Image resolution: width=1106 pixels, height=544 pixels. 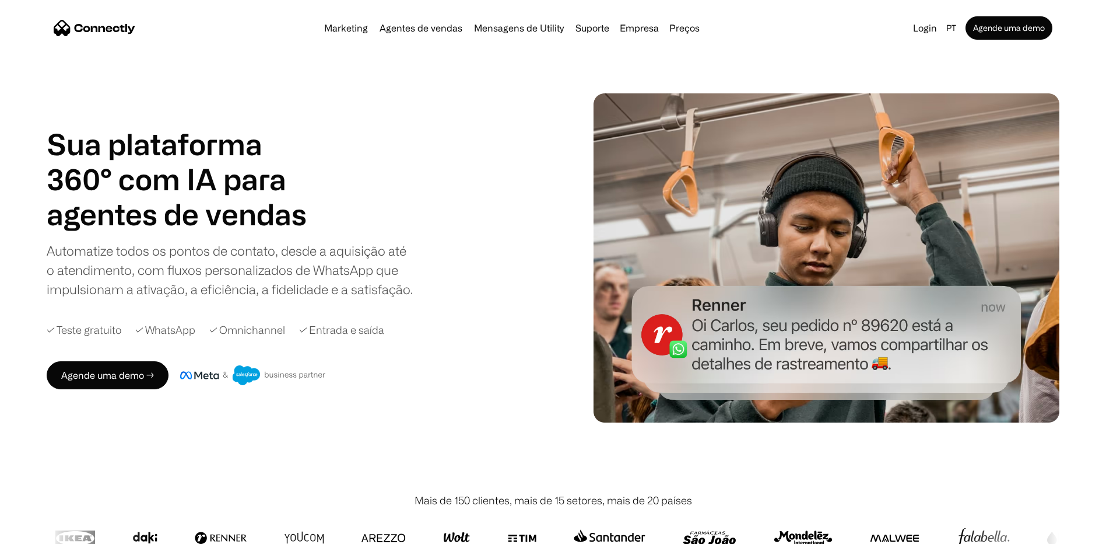 What do you see at coordinates (107, 375) in the screenshot?
I see `a: Agende uma demo →` at bounding box center [107, 375].